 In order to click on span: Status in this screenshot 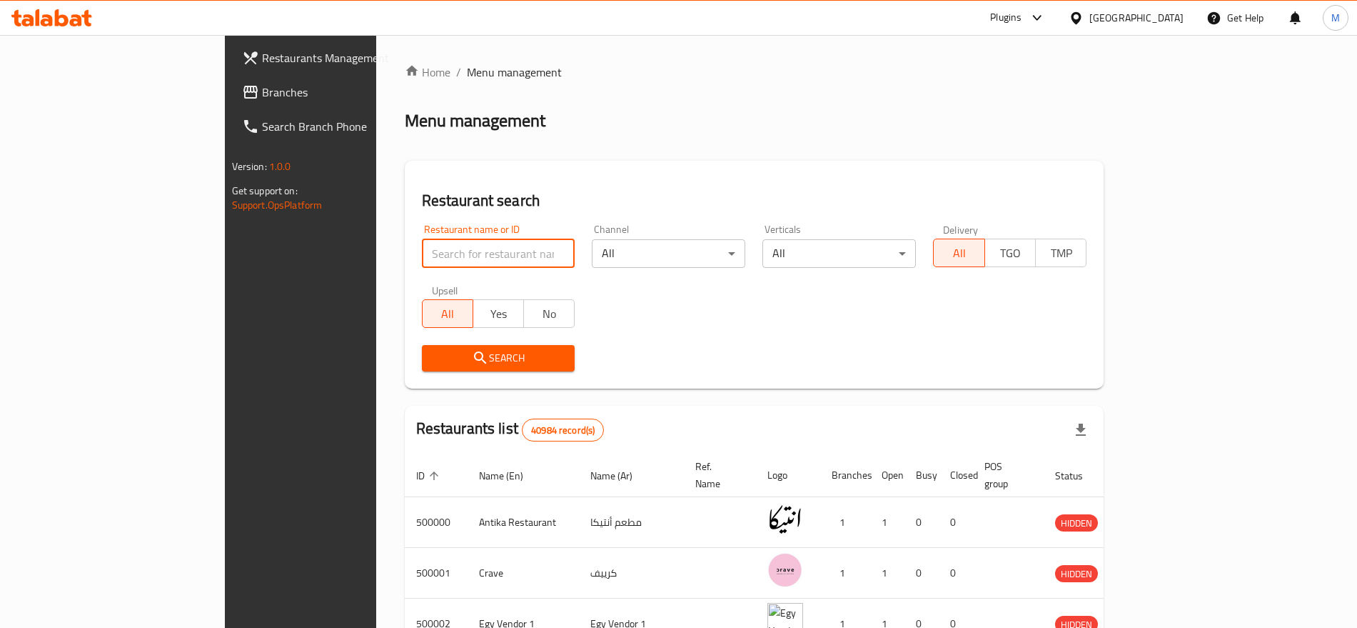, I will do `click(1078, 476)`.